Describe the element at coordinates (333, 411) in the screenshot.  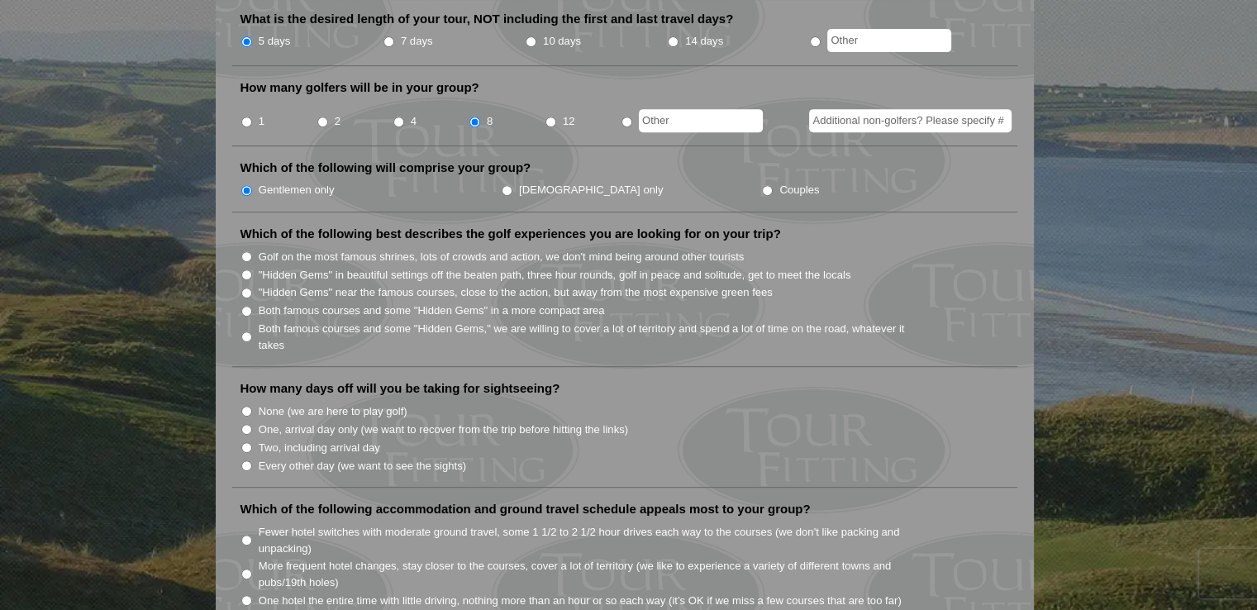
I see `label: None (we are here to play golf)` at that location.